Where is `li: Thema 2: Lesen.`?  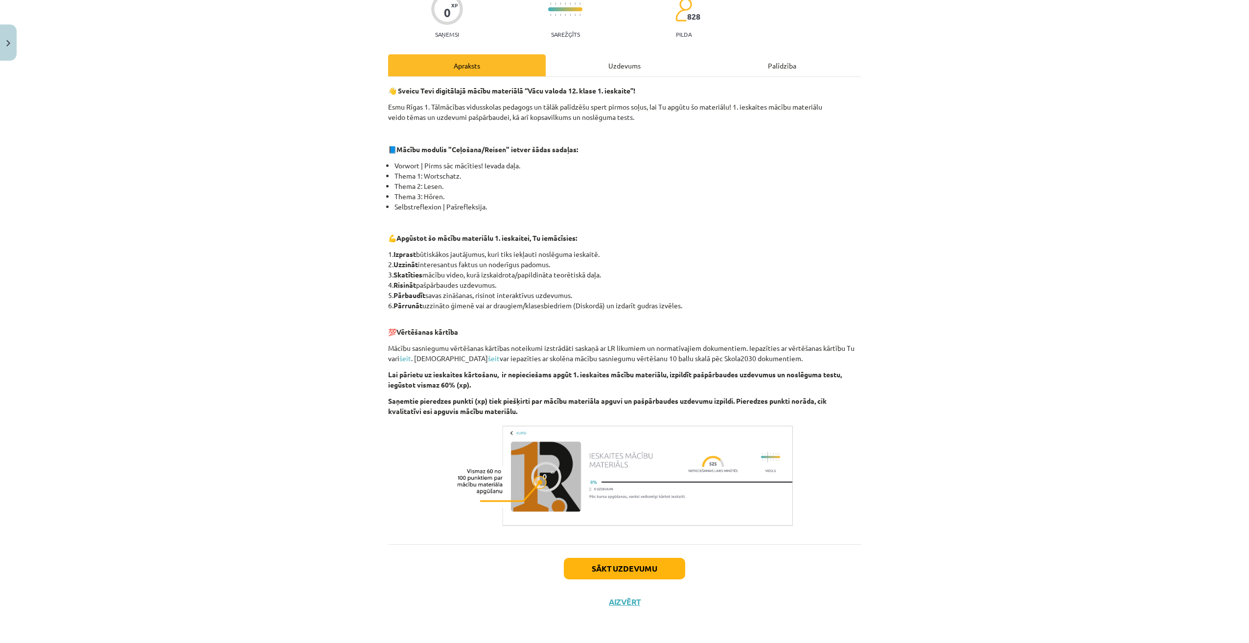 li: Thema 2: Lesen. is located at coordinates (628, 186).